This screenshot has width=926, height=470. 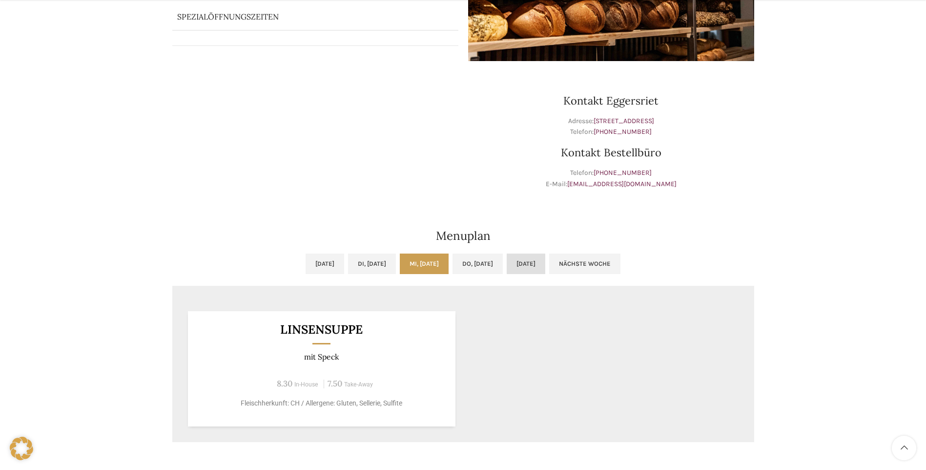 What do you see at coordinates (321, 356) in the screenshot?
I see `p: mit Speck` at bounding box center [321, 356].